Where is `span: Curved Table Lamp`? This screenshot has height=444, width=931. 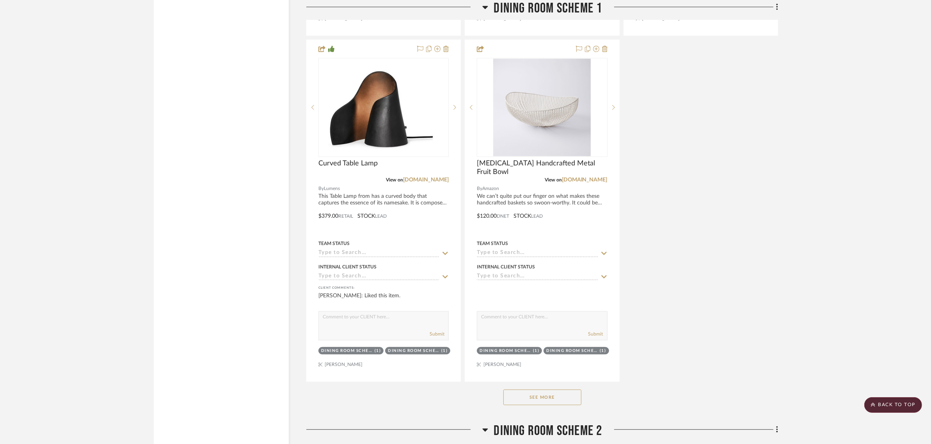 span: Curved Table Lamp is located at coordinates (348, 164).